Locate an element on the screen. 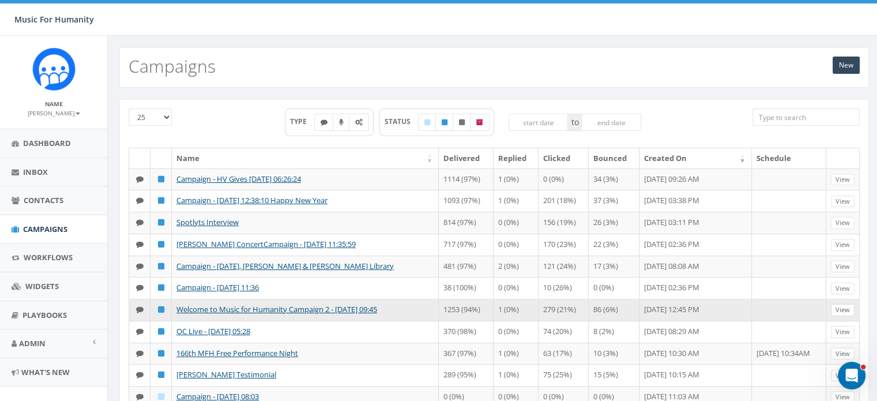 The width and height of the screenshot is (877, 401). label: Archived is located at coordinates (480, 122).